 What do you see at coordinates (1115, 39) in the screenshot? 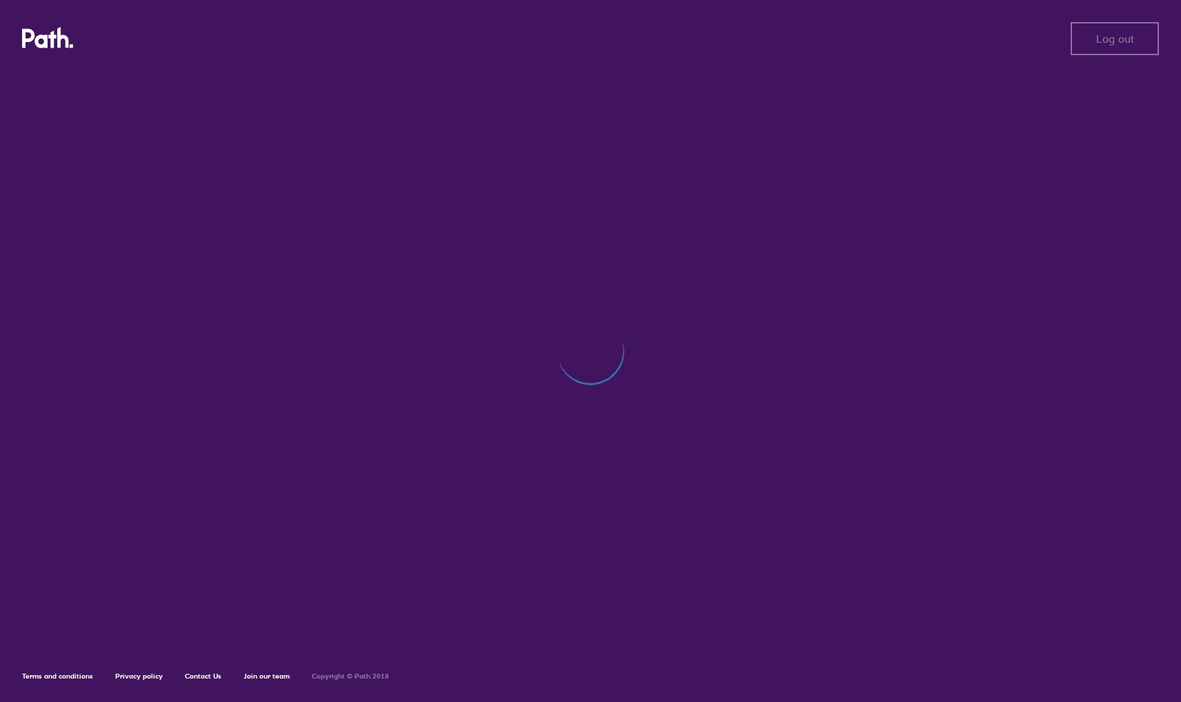
I see `button: Log out` at bounding box center [1115, 39].